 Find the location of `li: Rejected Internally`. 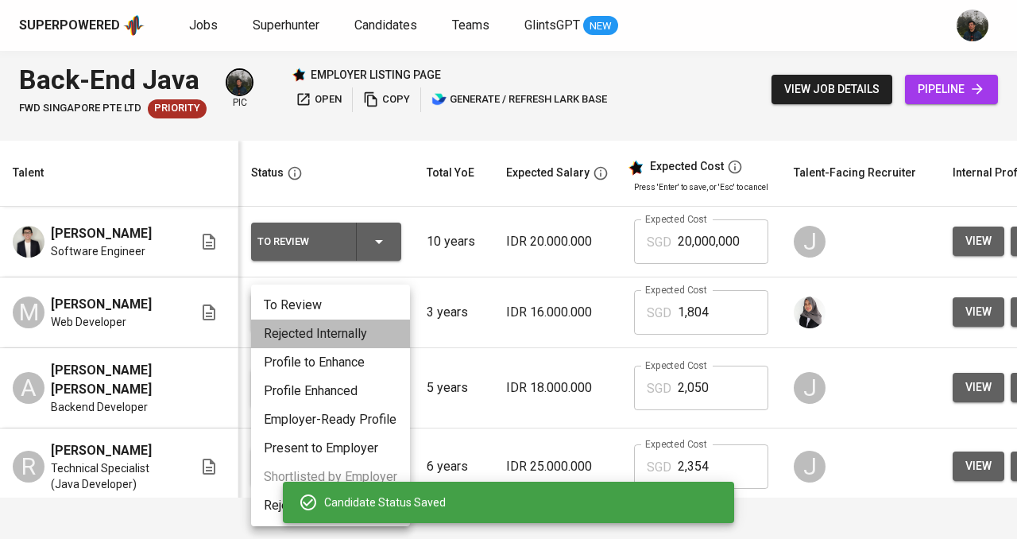

li: Rejected Internally is located at coordinates (331, 334).